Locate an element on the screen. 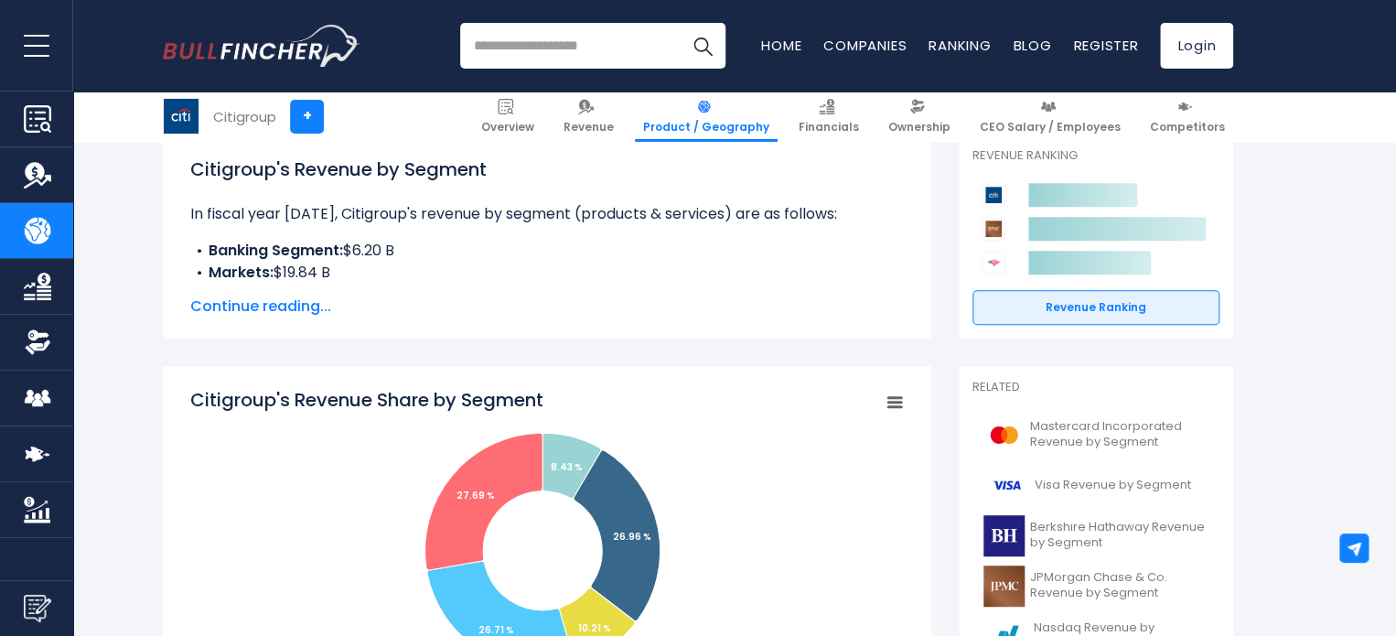 Image resolution: width=1396 pixels, height=636 pixels. span: Berkshire Hathaway Revenue by Segment is located at coordinates (1119, 535).